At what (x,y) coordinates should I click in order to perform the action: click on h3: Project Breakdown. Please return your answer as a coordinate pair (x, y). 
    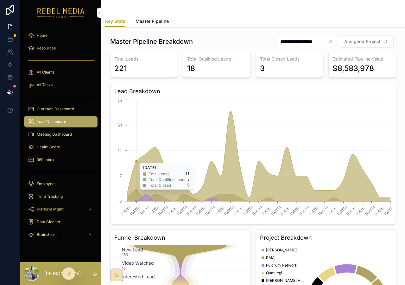
    Looking at the image, I should click on (326, 237).